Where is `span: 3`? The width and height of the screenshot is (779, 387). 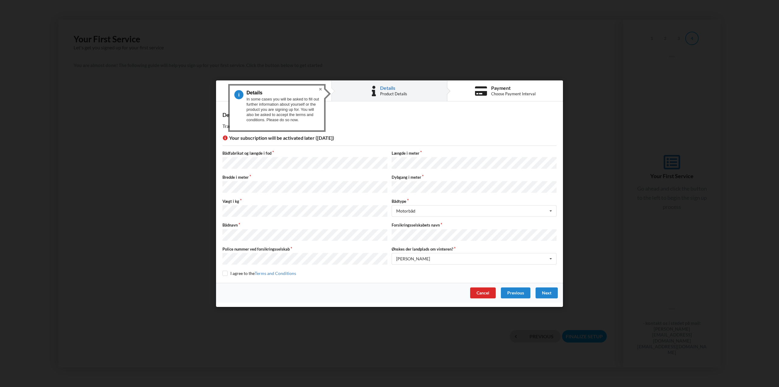 span: 3 is located at coordinates (240, 95).